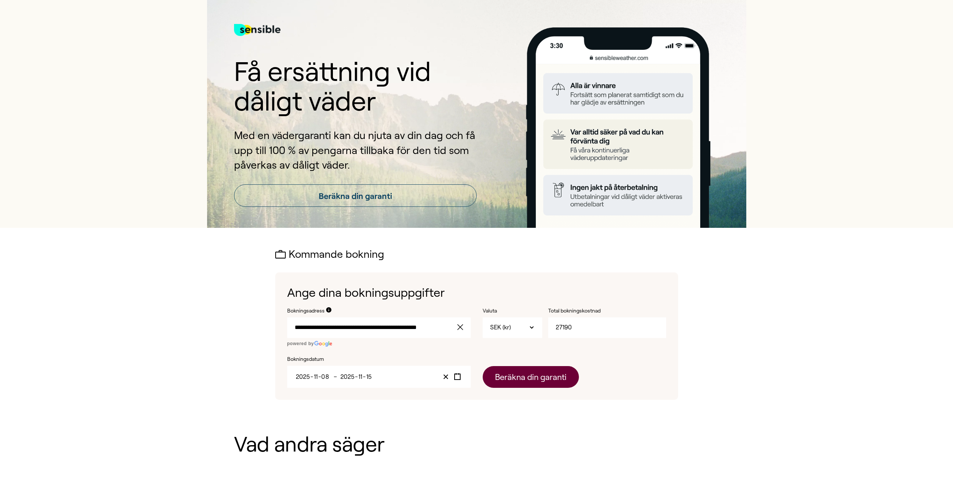 This screenshot has height=483, width=953. What do you see at coordinates (477, 254) in the screenshot?
I see `h2: Kommande bokning` at bounding box center [477, 254].